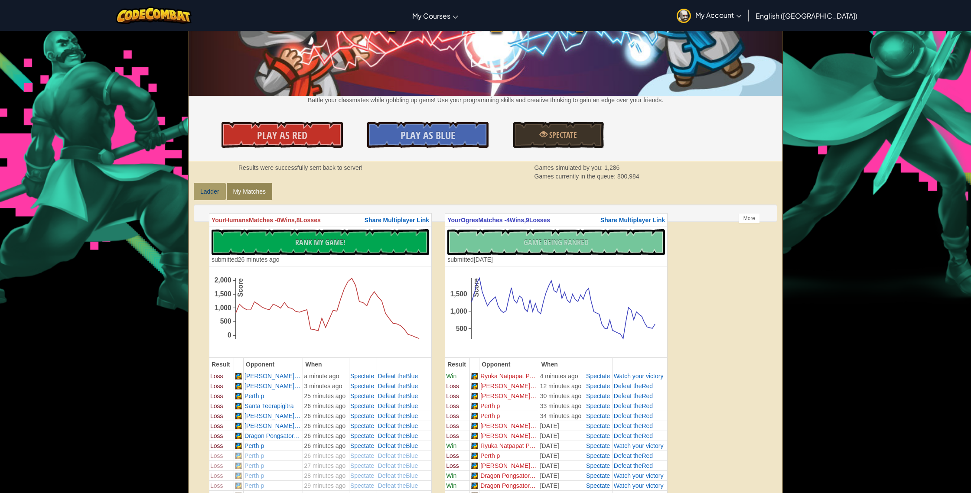 This screenshot has height=493, width=971. Describe the element at coordinates (153, 15) in the screenshot. I see `img: CodeCombat logo` at that location.